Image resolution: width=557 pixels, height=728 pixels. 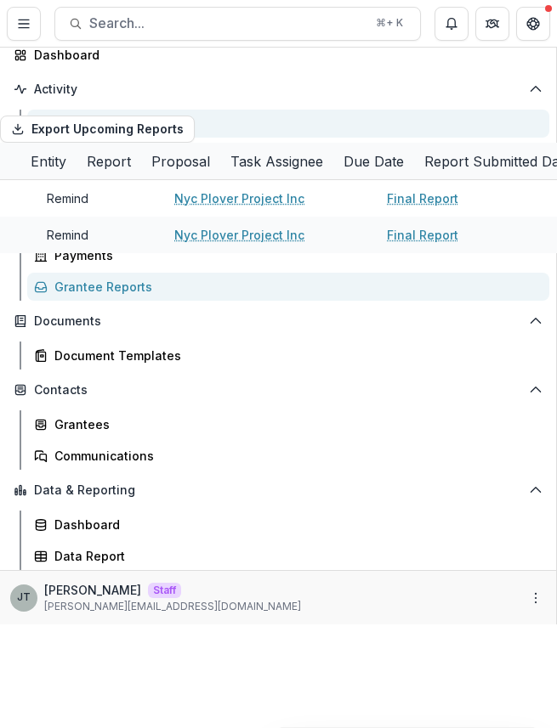 What do you see at coordinates (227, 23) in the screenshot?
I see `span: Search...` at bounding box center [227, 23].